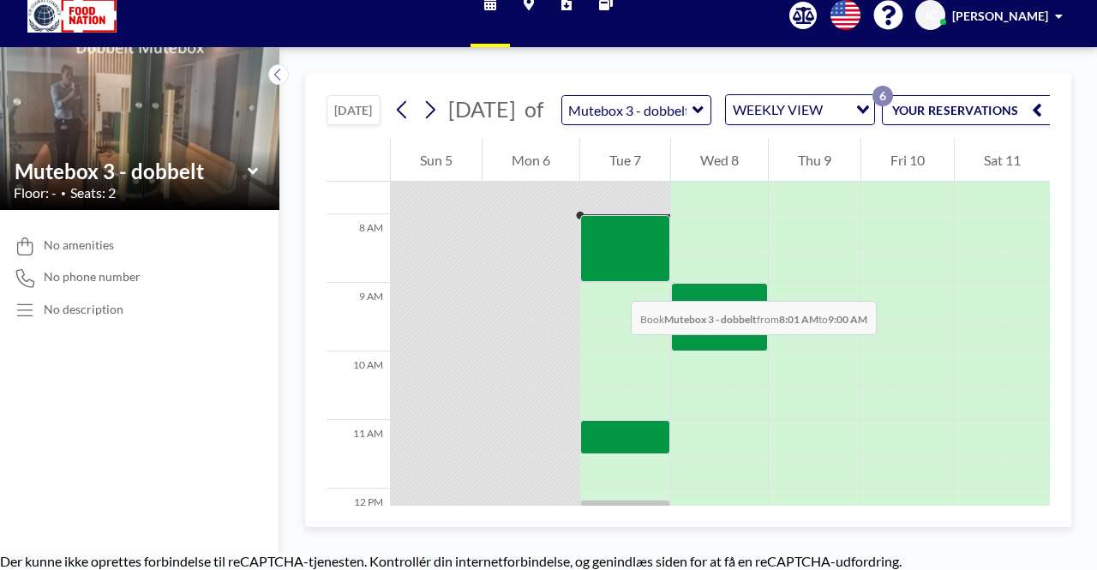 The width and height of the screenshot is (1097, 570). I want to click on div: Mon 6, so click(530, 160).